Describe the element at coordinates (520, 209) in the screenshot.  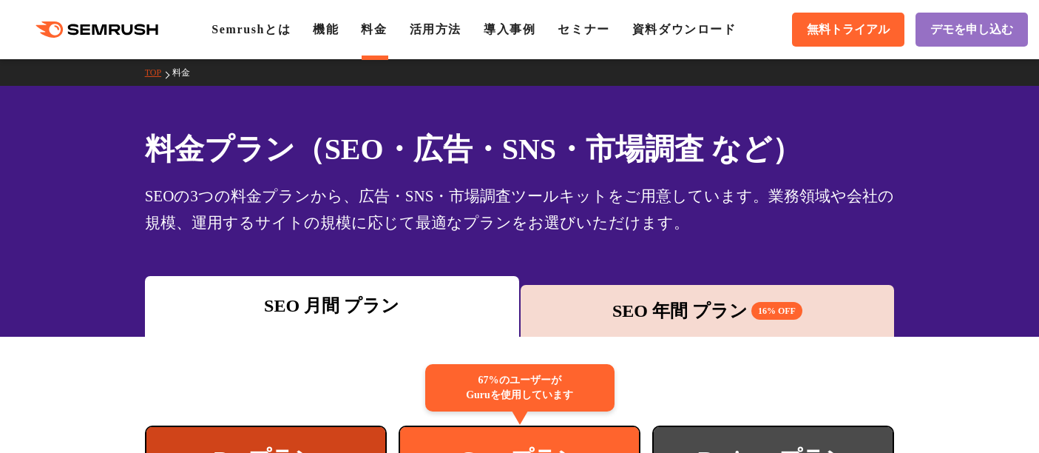
I see `div: SEOの3つの料金プランから、広告・SNS・市場調査ツールキットをご用意しています。業務領域や会社の規模、運用するサイトの規模に応じて最適なプランをお選びいただけます。` at that location.